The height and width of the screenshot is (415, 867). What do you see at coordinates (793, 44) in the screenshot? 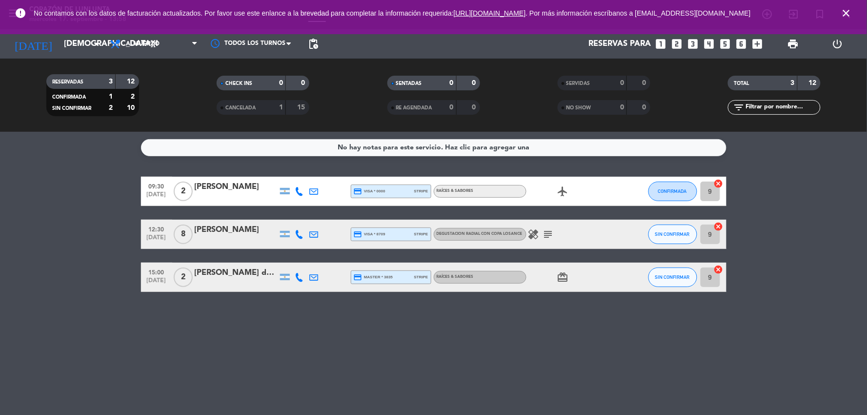
I see `span: print` at bounding box center [793, 44].